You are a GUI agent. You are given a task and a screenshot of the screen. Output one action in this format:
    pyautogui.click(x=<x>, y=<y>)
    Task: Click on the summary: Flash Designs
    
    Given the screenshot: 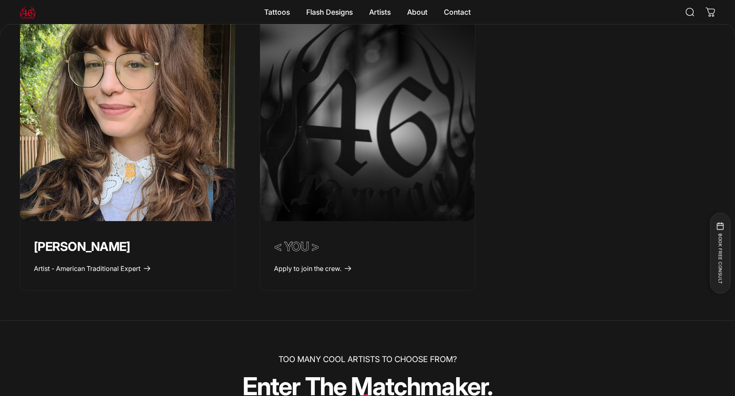 What is the action you would take?
    pyautogui.click(x=329, y=12)
    